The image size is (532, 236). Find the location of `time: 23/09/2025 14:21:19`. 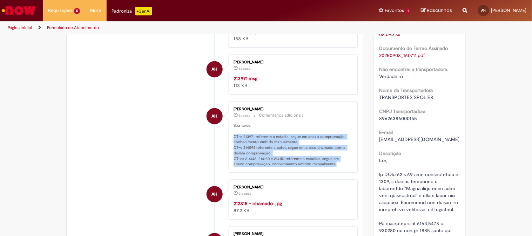

time: 23/09/2025 14:21:19 is located at coordinates (244, 116).